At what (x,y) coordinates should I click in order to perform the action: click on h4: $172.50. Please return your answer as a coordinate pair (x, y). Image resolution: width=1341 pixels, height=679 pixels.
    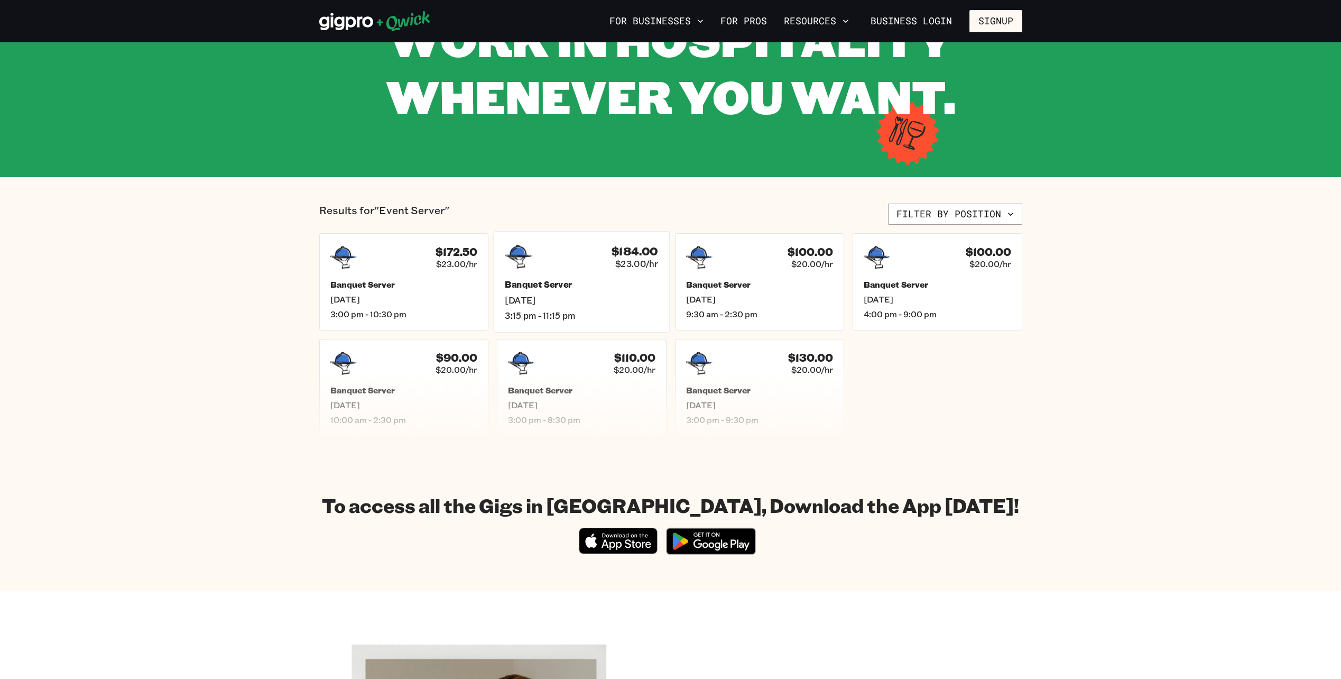
    Looking at the image, I should click on (456, 252).